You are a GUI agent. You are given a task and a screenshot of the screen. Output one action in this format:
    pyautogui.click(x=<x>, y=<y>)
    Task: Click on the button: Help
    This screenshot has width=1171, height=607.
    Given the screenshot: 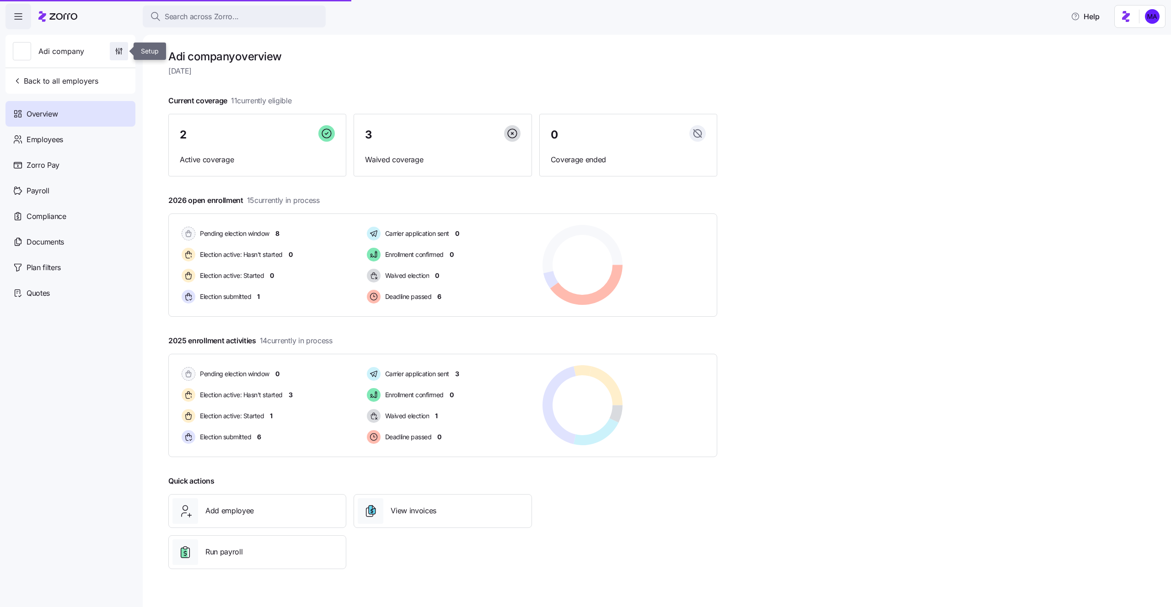 What is the action you would take?
    pyautogui.click(x=1085, y=16)
    